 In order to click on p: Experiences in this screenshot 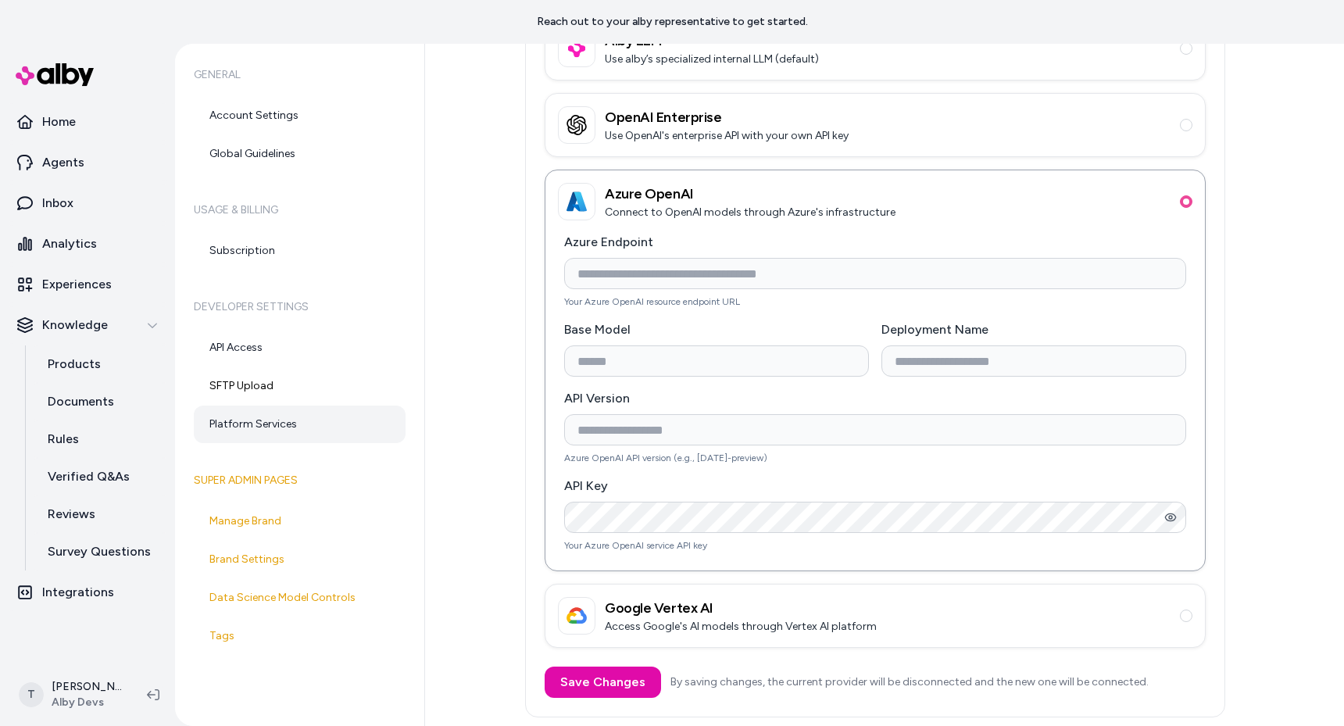, I will do `click(77, 284)`.